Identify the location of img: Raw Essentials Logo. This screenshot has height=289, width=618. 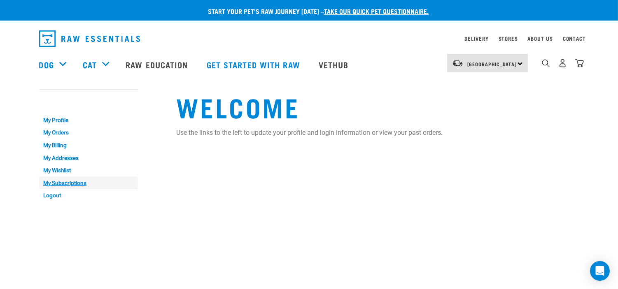
(89, 39).